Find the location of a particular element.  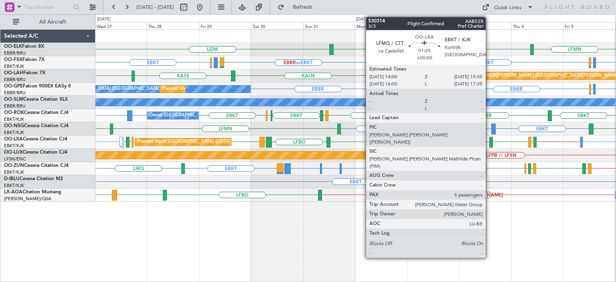

span: OO-ELK is located at coordinates (13, 46).